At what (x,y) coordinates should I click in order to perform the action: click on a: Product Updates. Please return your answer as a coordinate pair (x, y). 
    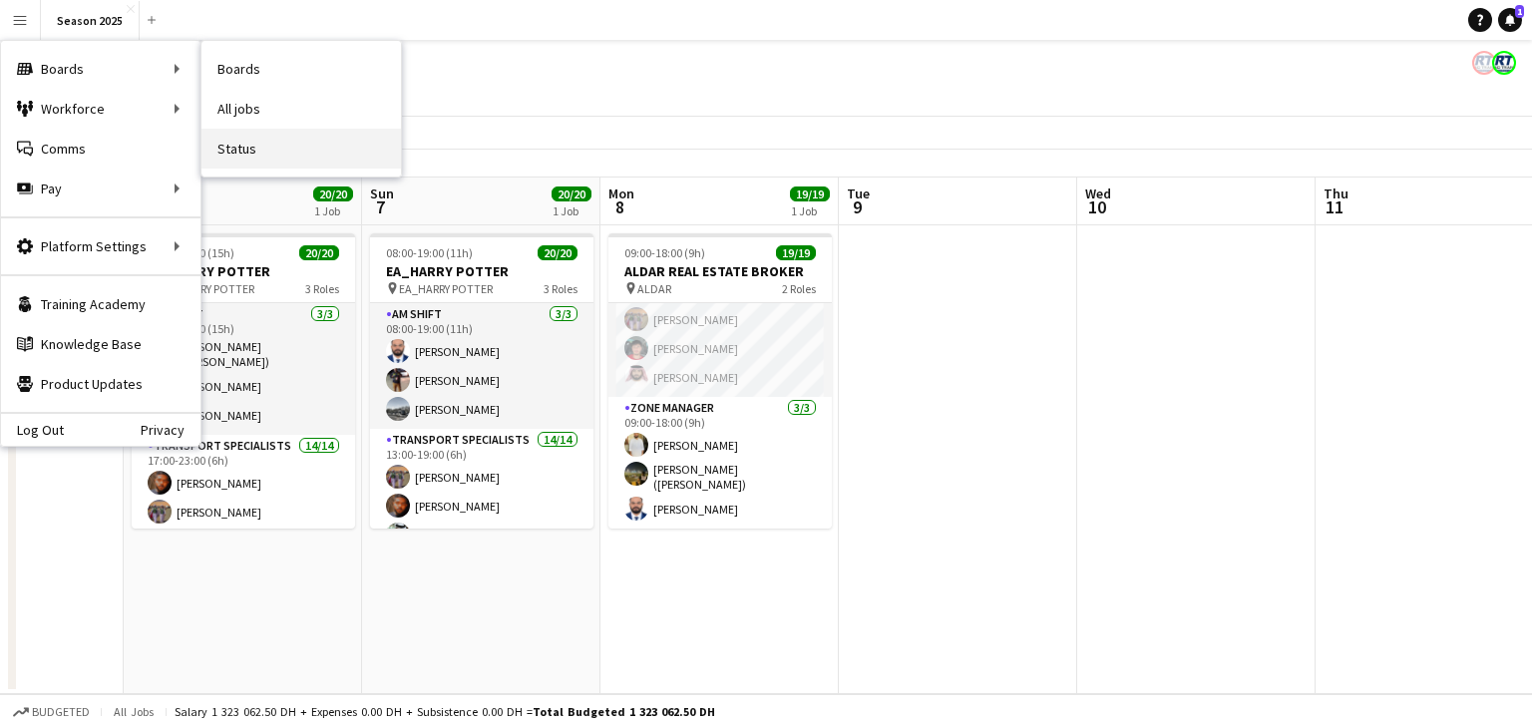
    Looking at the image, I should click on (101, 384).